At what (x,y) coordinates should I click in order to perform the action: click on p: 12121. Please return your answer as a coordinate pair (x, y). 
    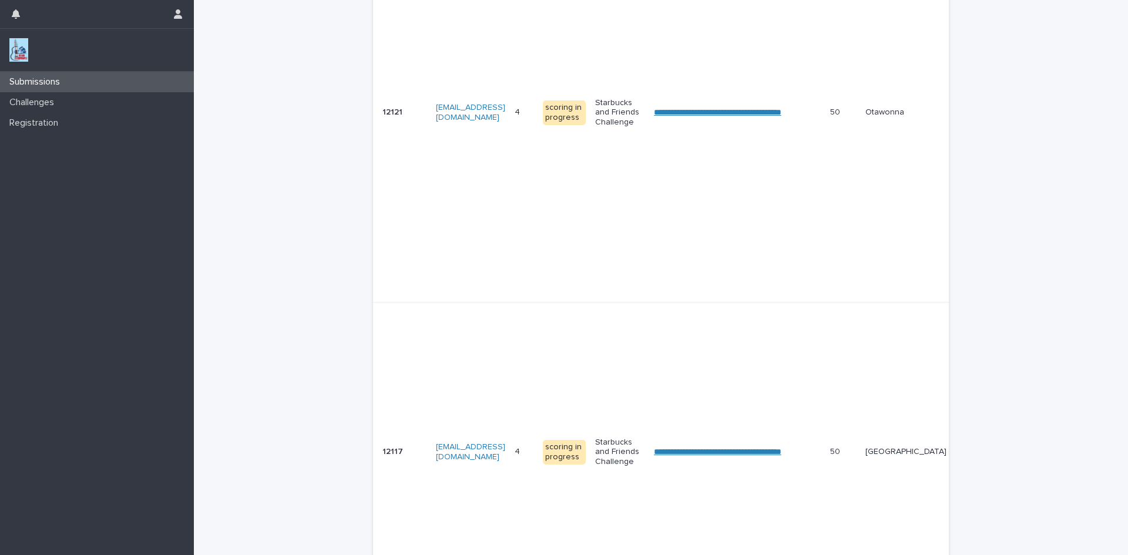
    Looking at the image, I should click on (394, 111).